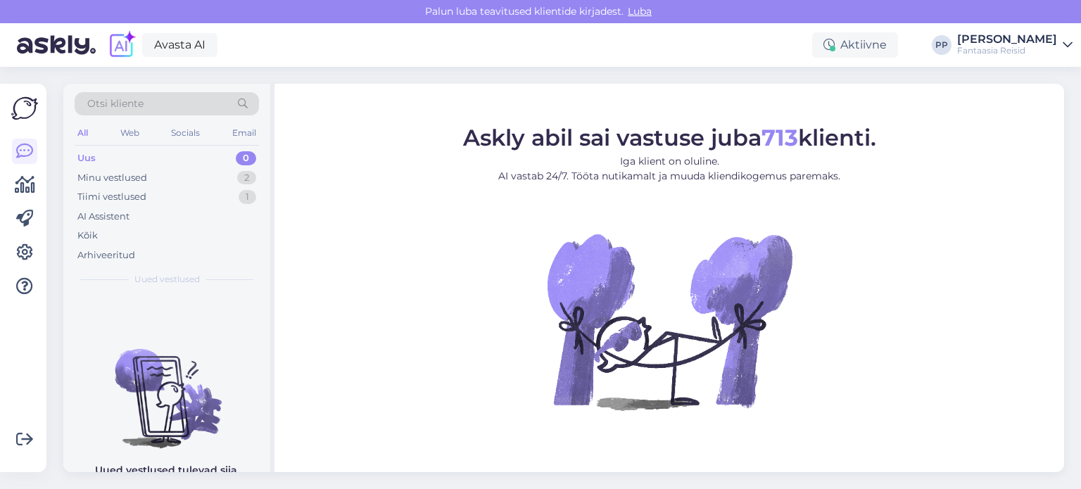 The image size is (1081, 489). I want to click on div: Minu vestlused, so click(112, 178).